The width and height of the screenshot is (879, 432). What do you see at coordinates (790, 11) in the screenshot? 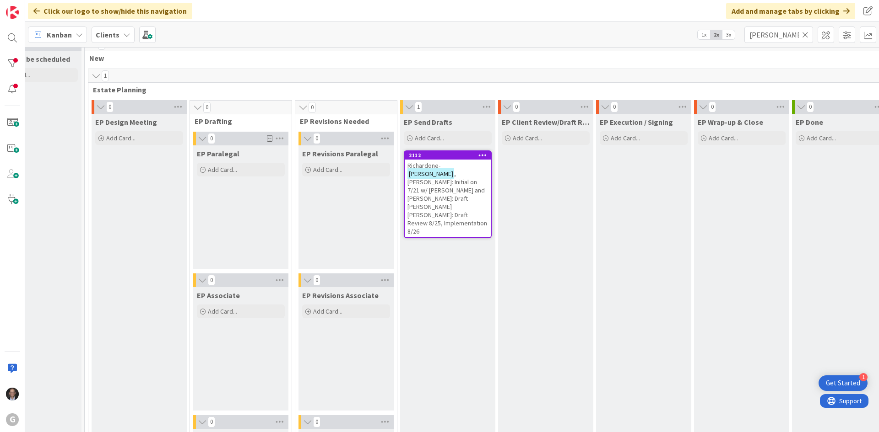
I see `div: Add and manage tabs by clicking` at bounding box center [790, 11].